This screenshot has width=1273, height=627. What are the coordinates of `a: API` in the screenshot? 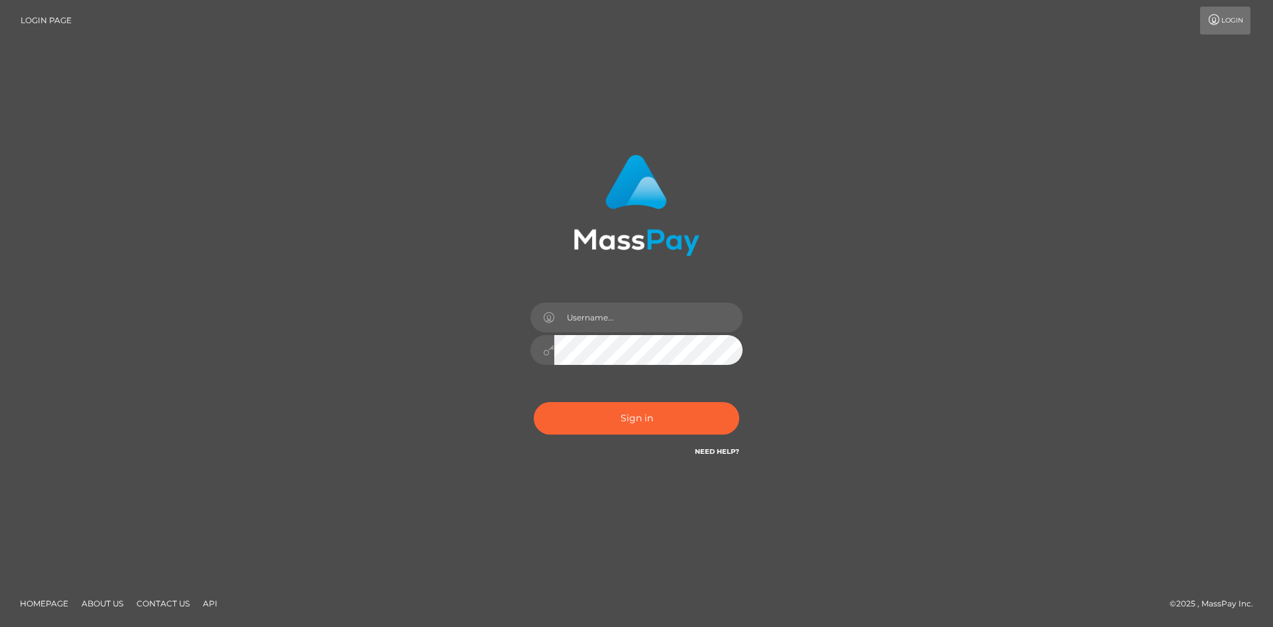 It's located at (210, 603).